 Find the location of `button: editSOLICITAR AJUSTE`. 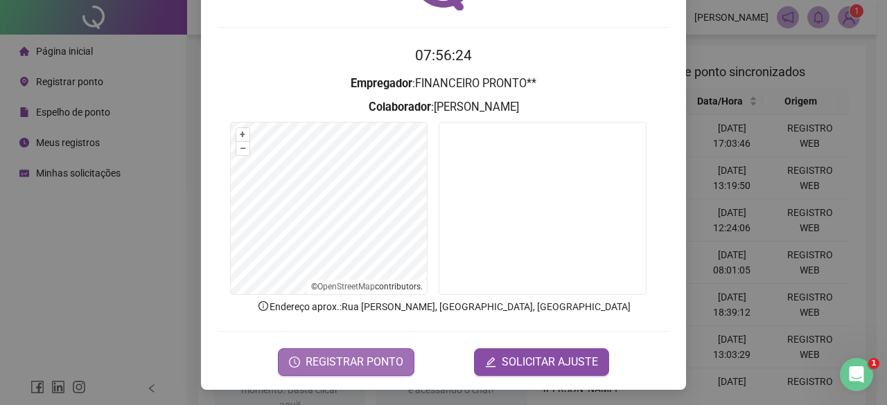

button: editSOLICITAR AJUSTE is located at coordinates (541, 362).